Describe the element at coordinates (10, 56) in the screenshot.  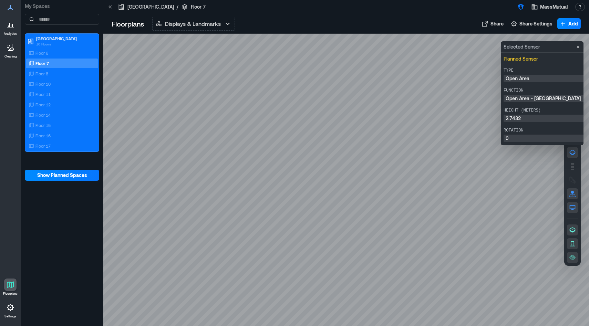
I see `p: Cleaning` at that location.